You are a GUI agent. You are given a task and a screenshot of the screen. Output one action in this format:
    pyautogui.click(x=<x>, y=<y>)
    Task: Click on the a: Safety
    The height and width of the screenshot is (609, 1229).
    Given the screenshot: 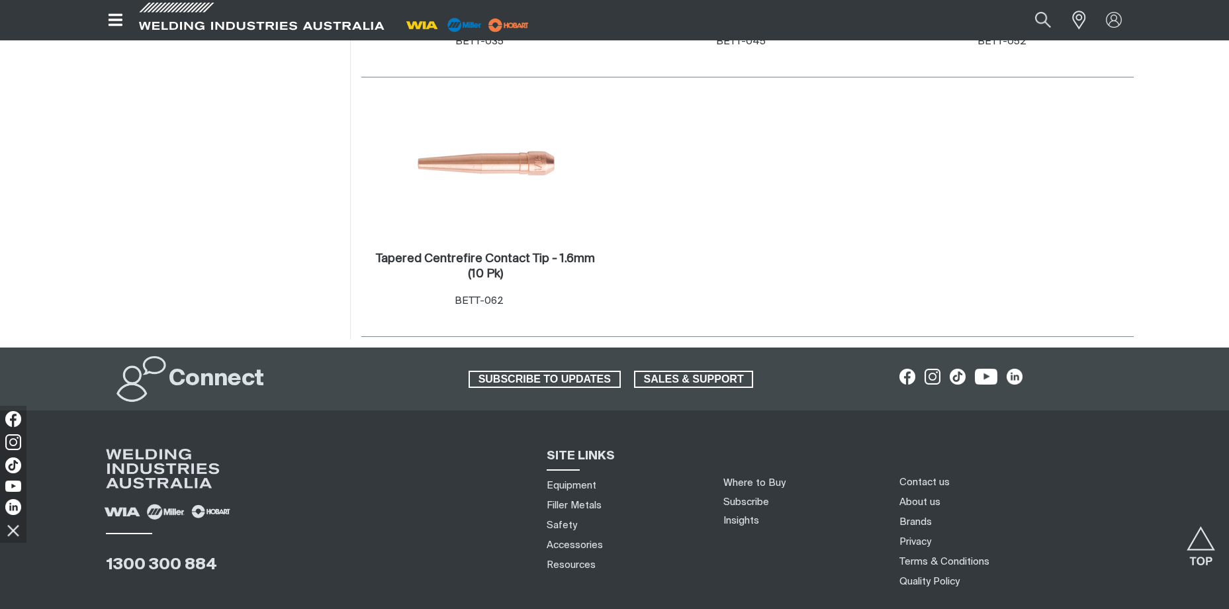 What is the action you would take?
    pyautogui.click(x=562, y=525)
    